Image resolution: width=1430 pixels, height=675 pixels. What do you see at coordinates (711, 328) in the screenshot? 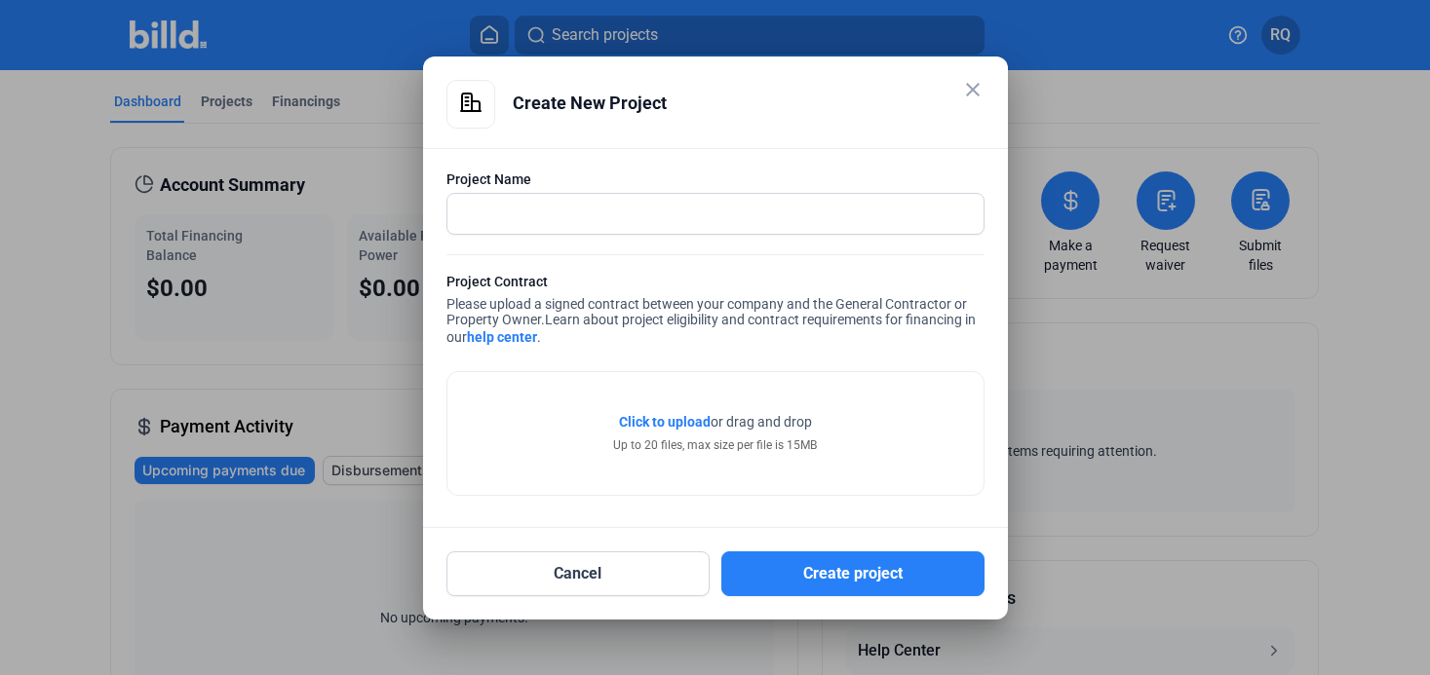
I see `span: Learn about project eligibility and contract requirements for financing in our .` at bounding box center [711, 328].